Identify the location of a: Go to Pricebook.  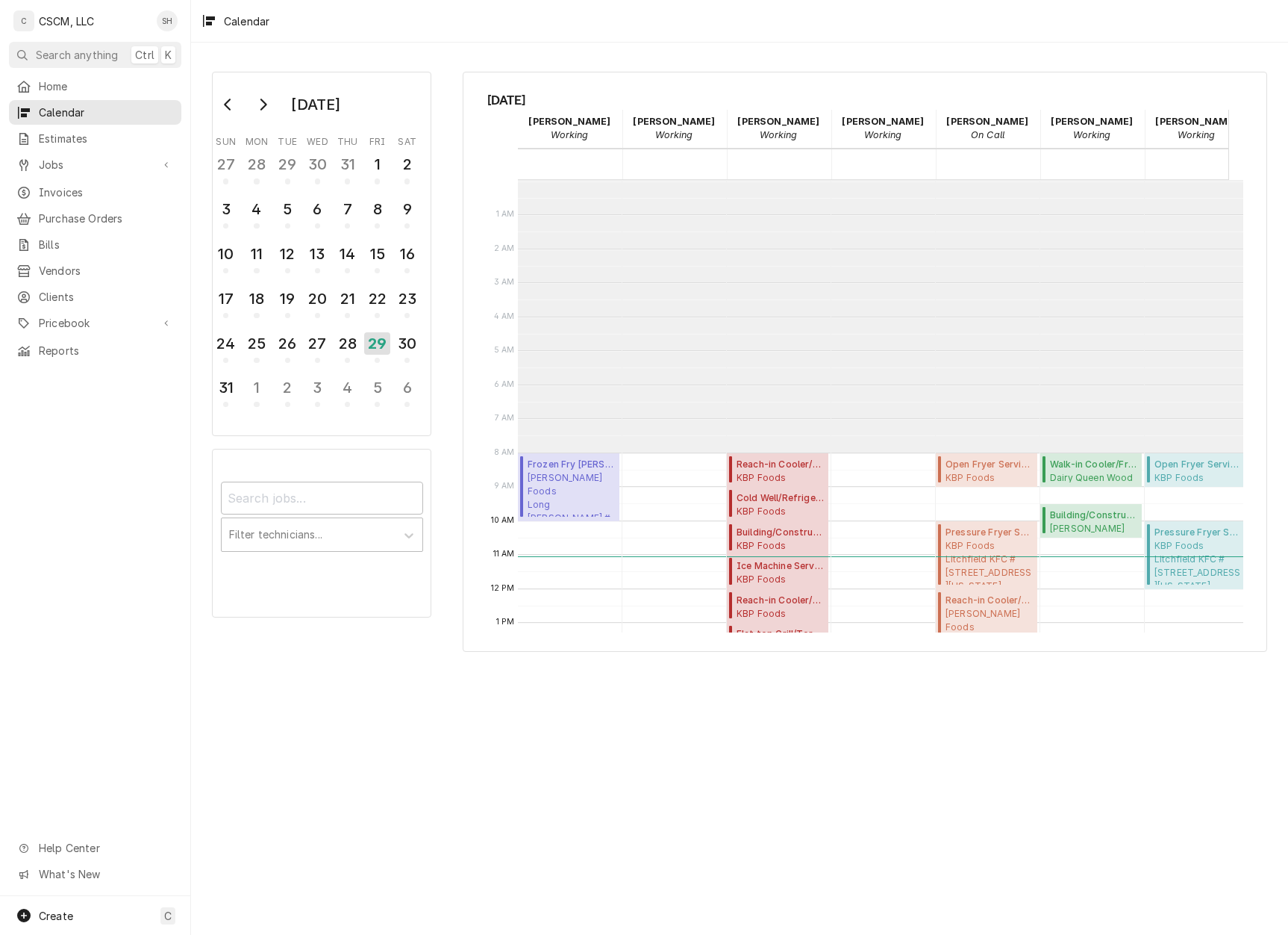
(95, 322).